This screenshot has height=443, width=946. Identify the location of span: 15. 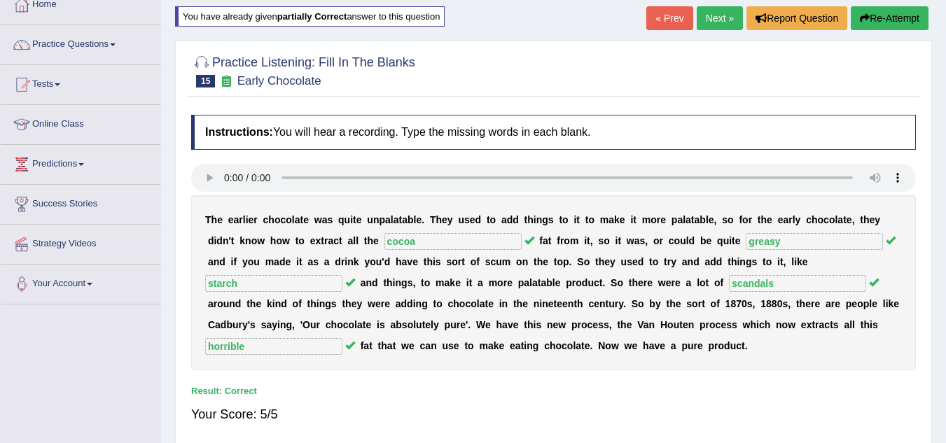
(205, 81).